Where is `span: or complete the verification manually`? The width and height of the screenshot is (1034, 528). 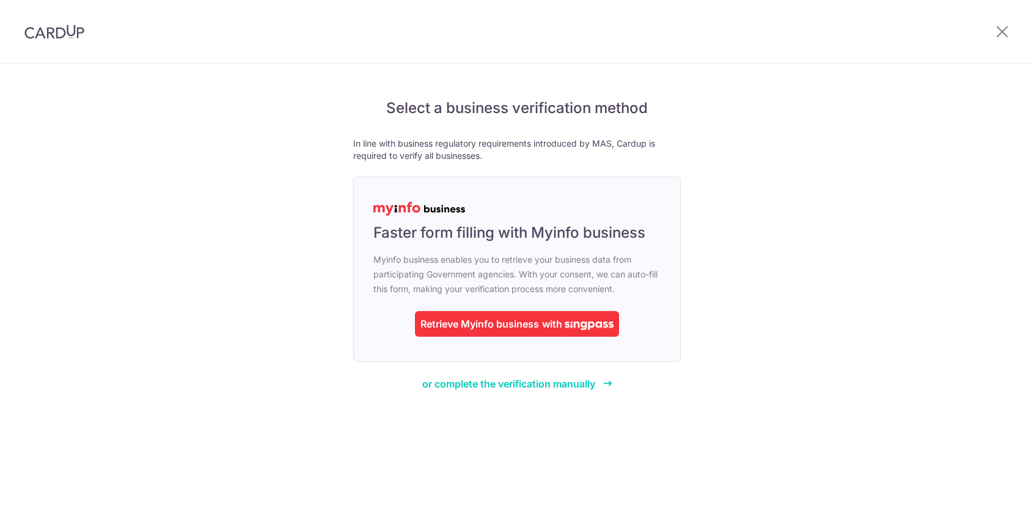
span: or complete the verification manually is located at coordinates (509, 384).